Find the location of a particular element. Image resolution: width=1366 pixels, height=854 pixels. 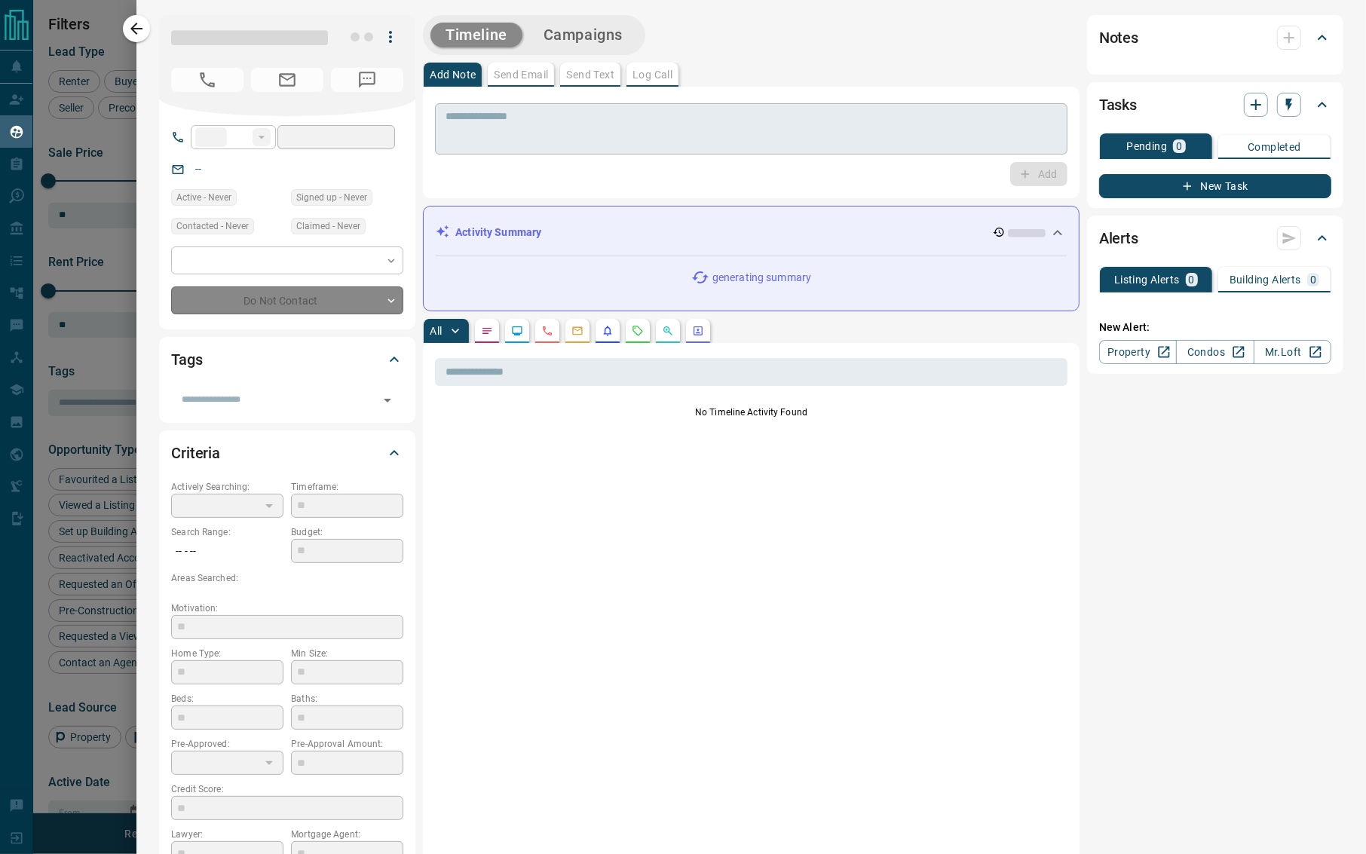

p: Home Type: is located at coordinates (227, 654).